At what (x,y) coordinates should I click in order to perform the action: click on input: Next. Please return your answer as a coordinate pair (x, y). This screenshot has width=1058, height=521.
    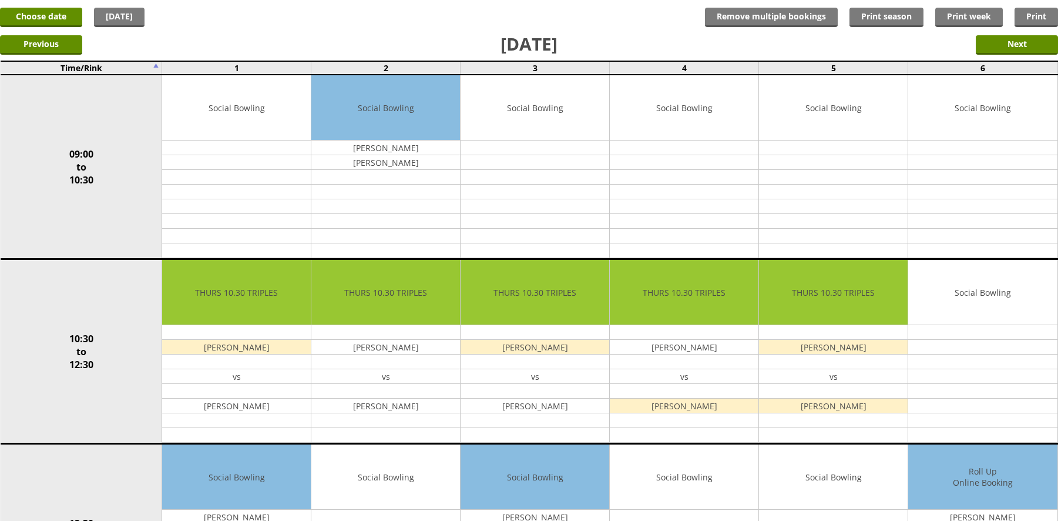
    Looking at the image, I should click on (1017, 45).